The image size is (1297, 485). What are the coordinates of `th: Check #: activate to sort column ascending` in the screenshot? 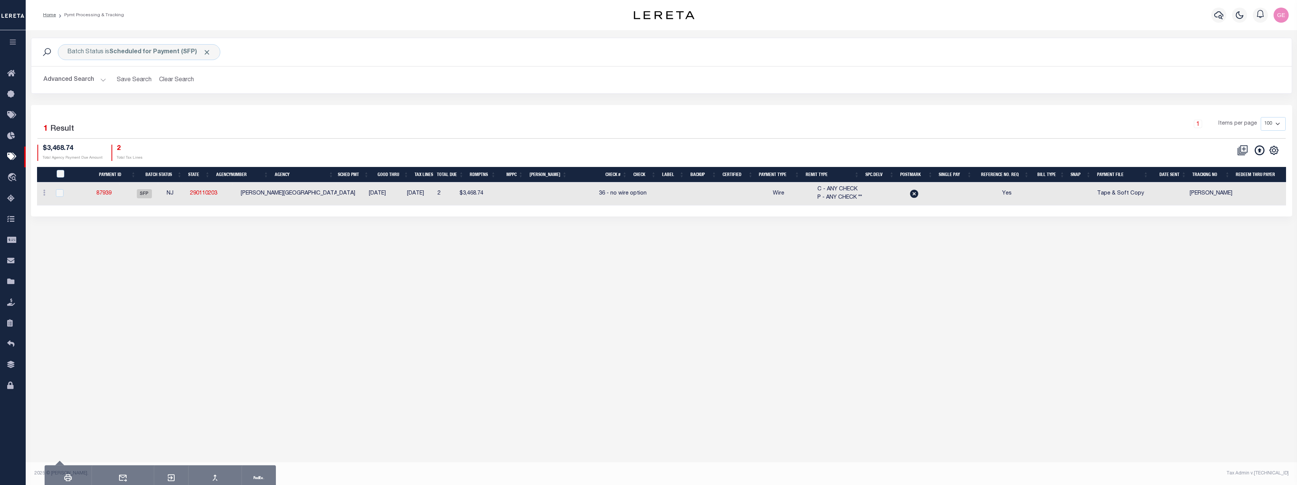 It's located at (600, 175).